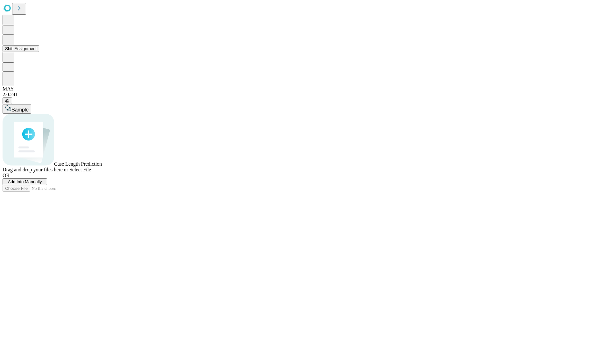 Image resolution: width=611 pixels, height=344 pixels. I want to click on span: Case Length Prediction, so click(78, 163).